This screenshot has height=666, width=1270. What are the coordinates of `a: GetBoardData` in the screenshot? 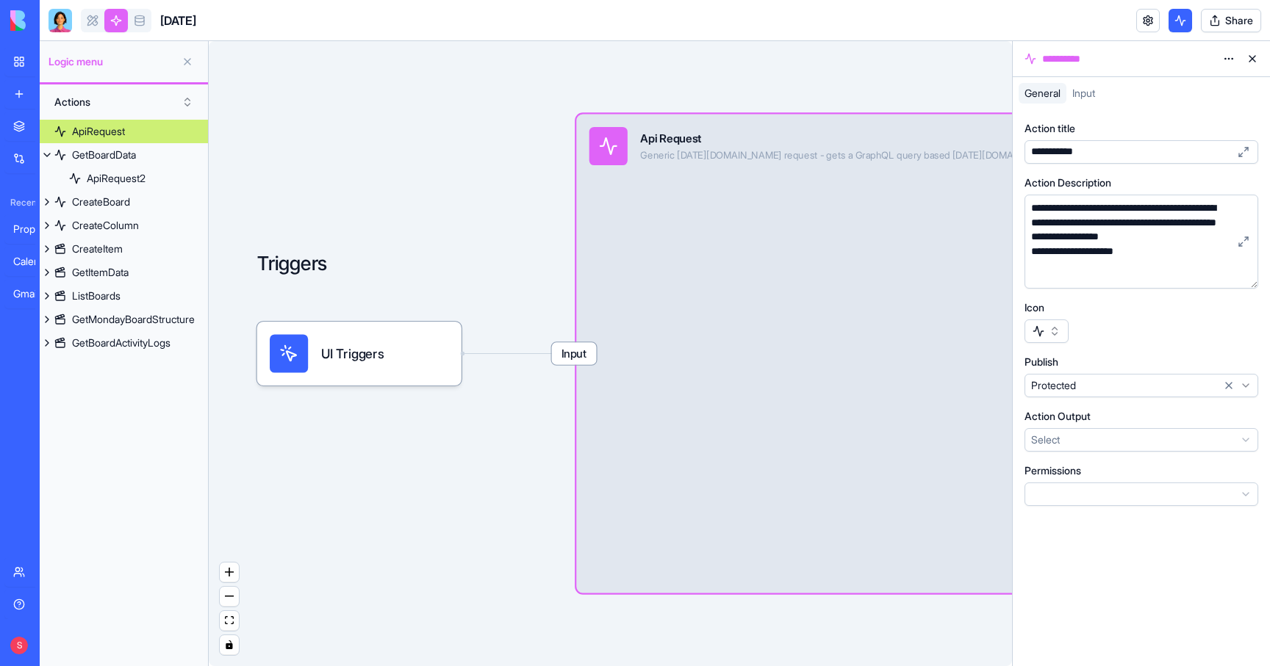 It's located at (123, 155).